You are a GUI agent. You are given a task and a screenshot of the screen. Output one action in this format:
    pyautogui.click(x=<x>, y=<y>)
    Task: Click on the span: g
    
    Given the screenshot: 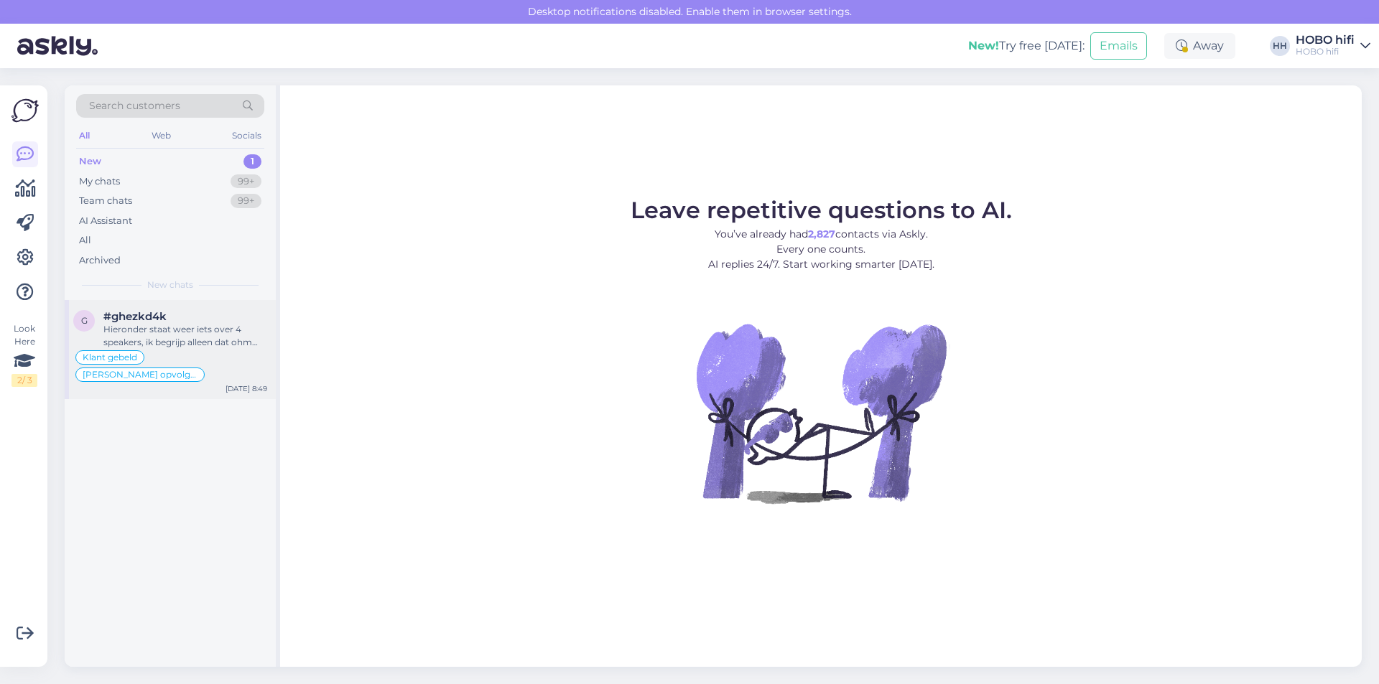 What is the action you would take?
    pyautogui.click(x=84, y=320)
    